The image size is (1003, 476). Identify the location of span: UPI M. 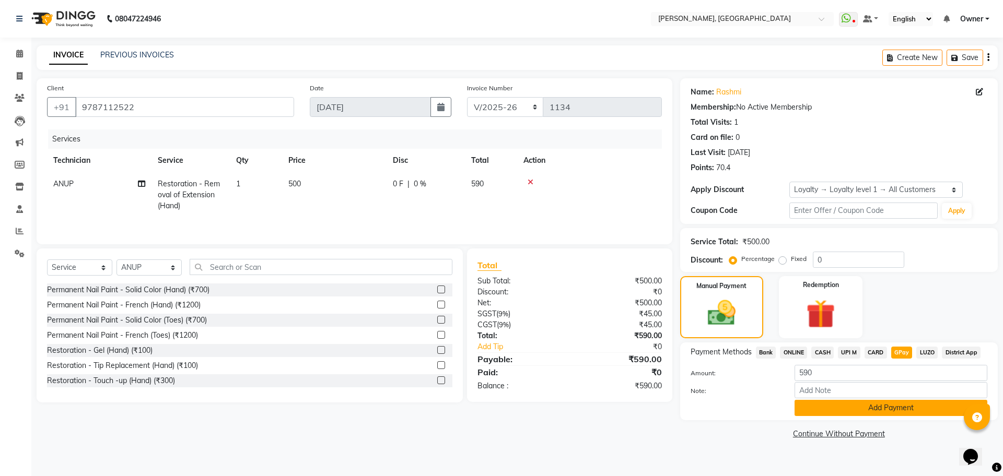
(849, 352).